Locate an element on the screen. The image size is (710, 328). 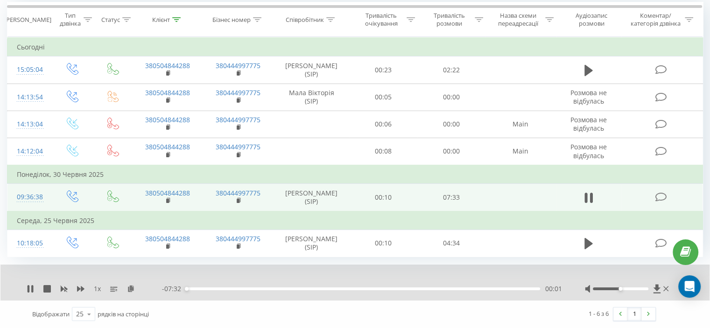
td: 00:08 is located at coordinates (383, 151).